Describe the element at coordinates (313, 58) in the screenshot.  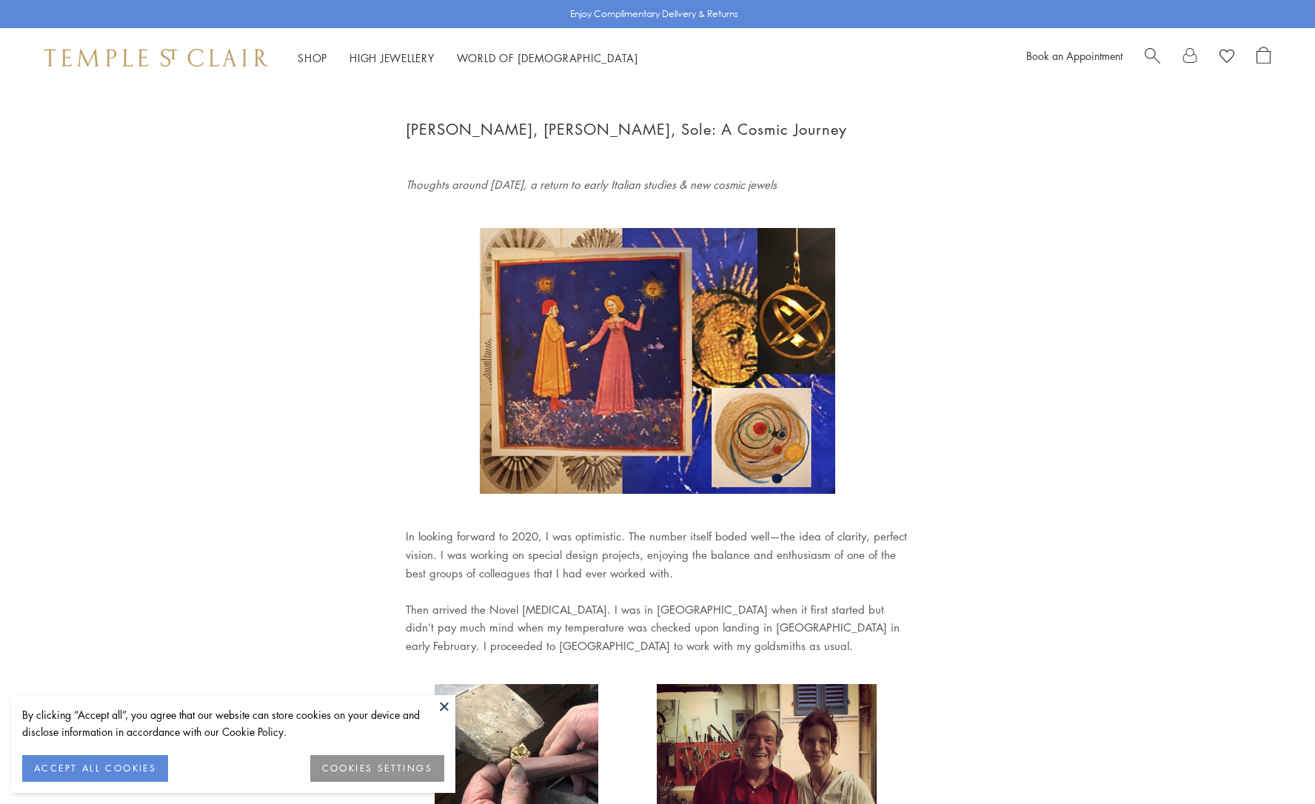
I see `a: ShopShop` at that location.